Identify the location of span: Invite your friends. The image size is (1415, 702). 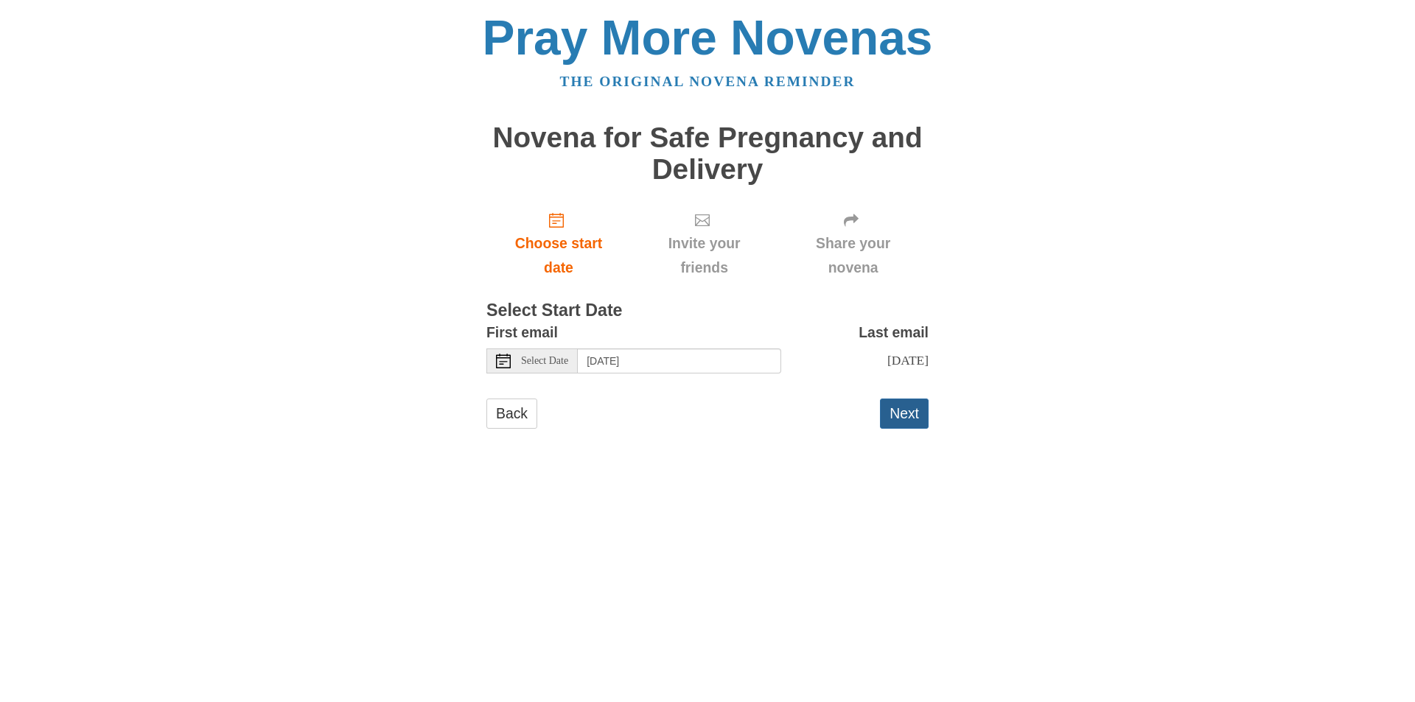
(704, 256).